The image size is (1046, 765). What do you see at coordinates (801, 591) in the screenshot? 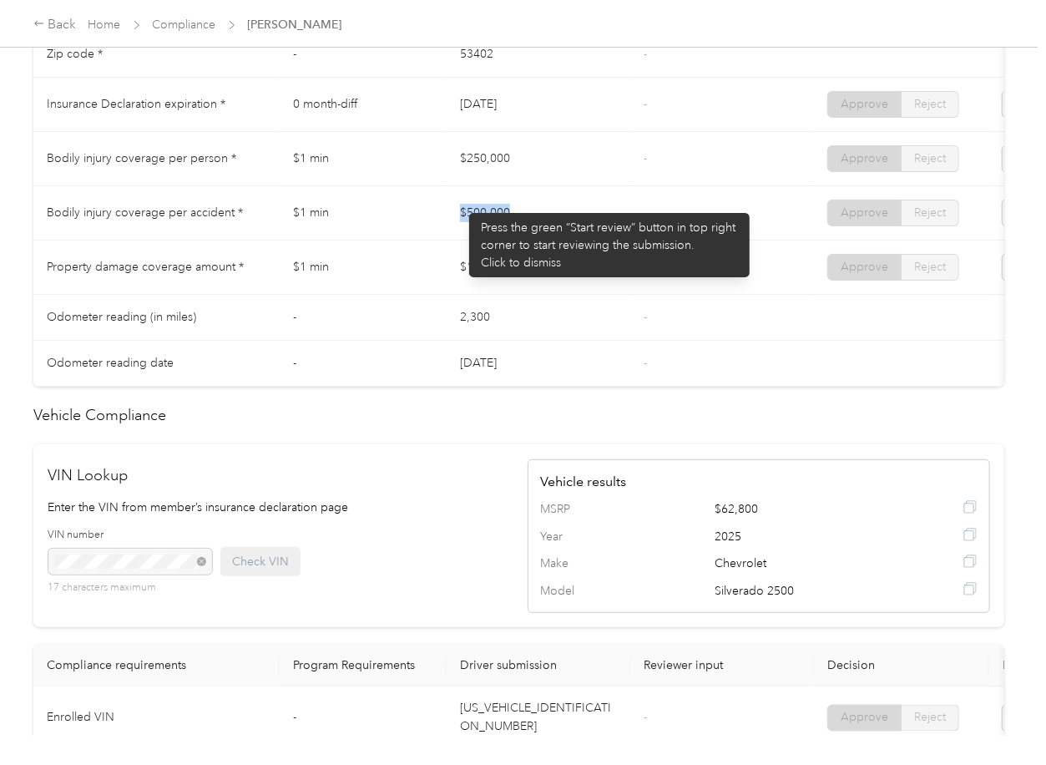
I see `span: Silverado 2500` at bounding box center [801, 591].